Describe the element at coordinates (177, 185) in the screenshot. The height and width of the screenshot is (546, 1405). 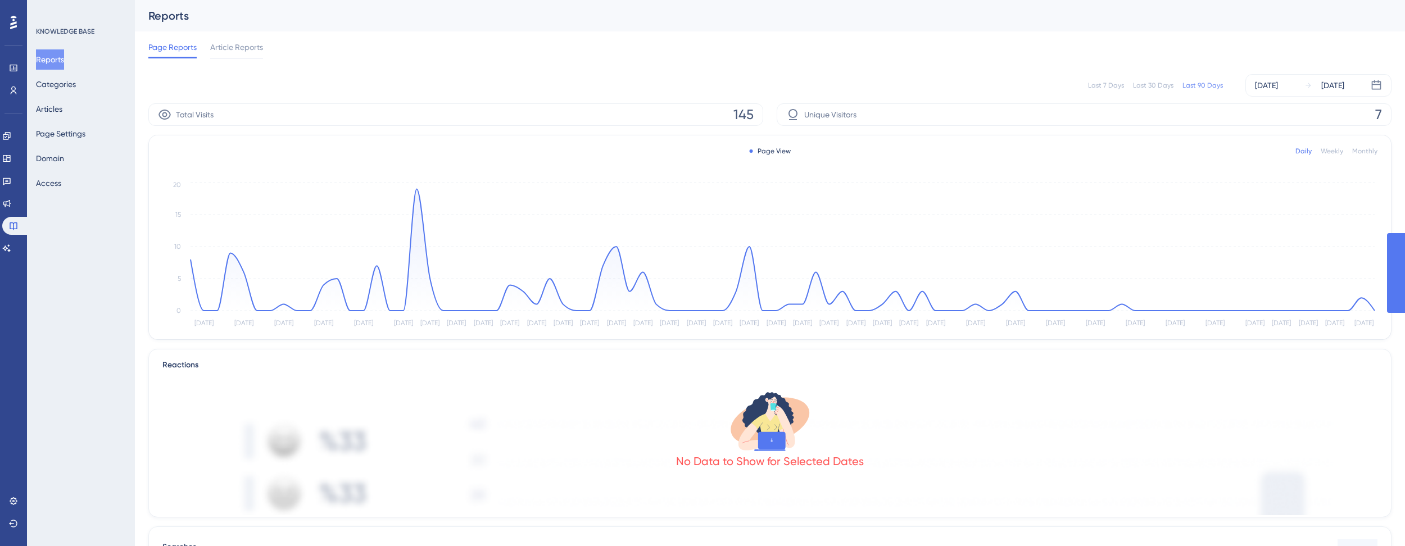
I see `tspan: 20` at that location.